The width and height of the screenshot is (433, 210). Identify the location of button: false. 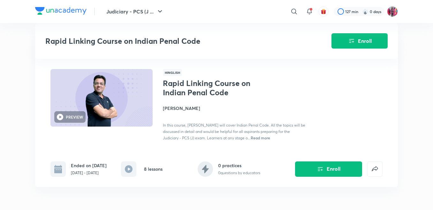
(375, 169).